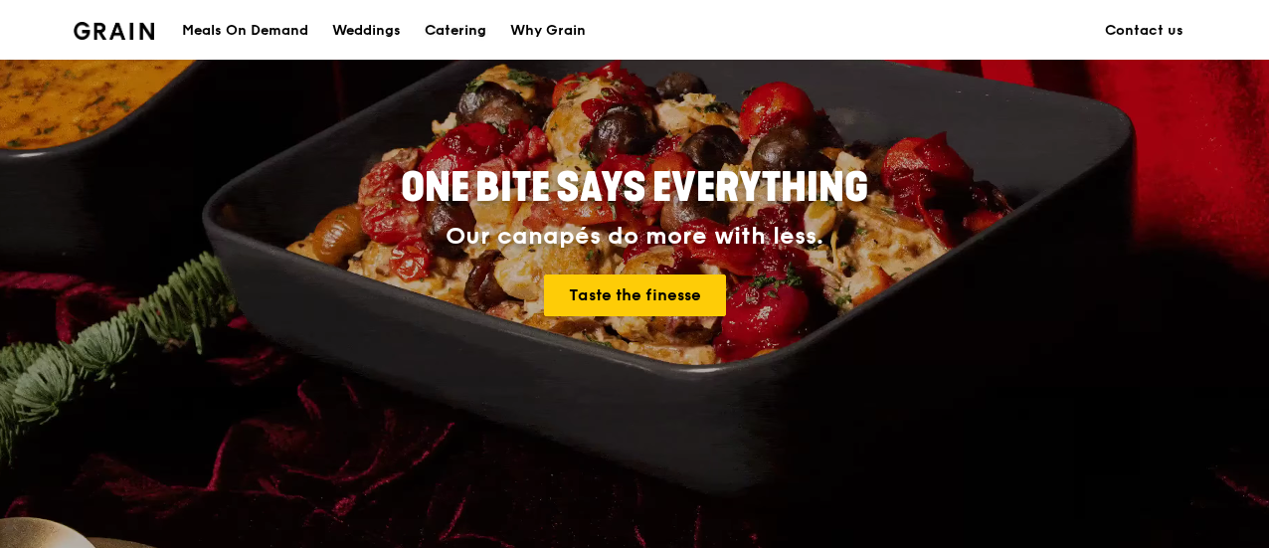  Describe the element at coordinates (455, 31) in the screenshot. I see `a: Catering` at that location.